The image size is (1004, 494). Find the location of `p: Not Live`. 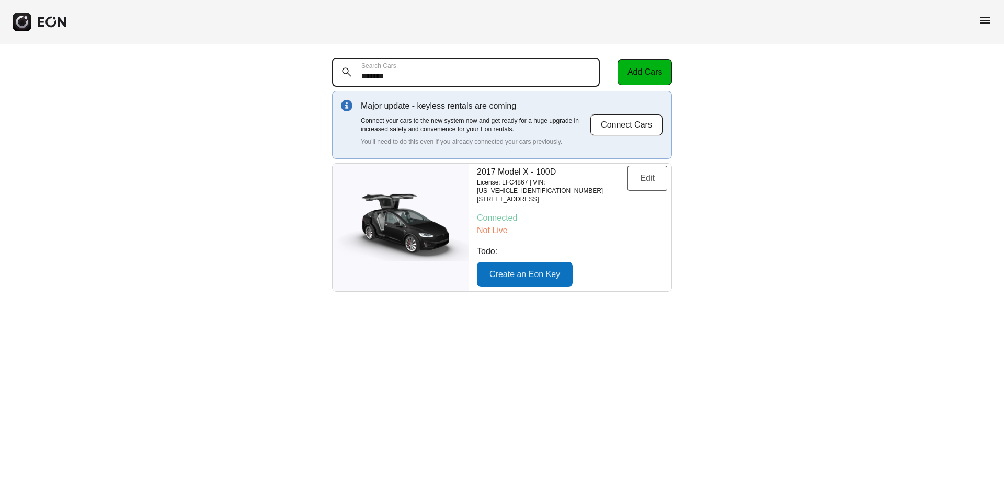

p: Not Live is located at coordinates (572, 231).